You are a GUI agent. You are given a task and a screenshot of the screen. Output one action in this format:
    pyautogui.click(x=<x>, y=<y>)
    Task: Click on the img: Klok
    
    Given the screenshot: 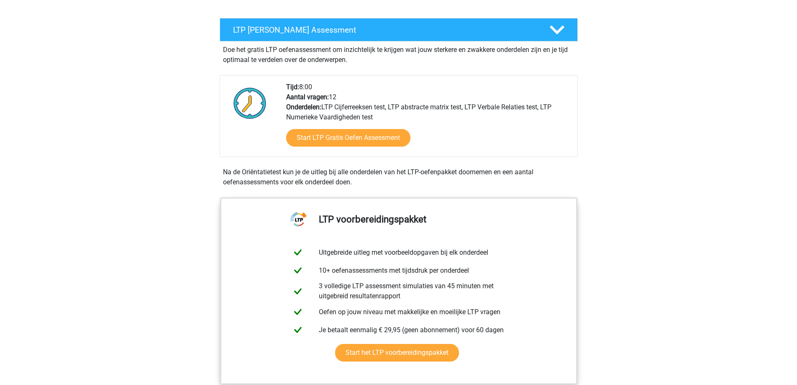 What is the action you would take?
    pyautogui.click(x=250, y=103)
    